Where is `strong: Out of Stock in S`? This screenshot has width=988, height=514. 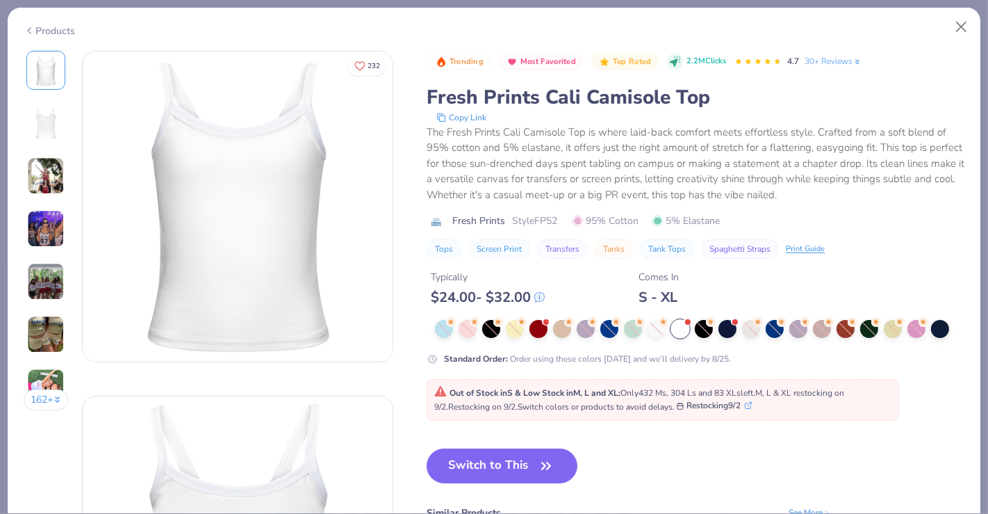
strong: Out of Stock in S is located at coordinates (482, 393).